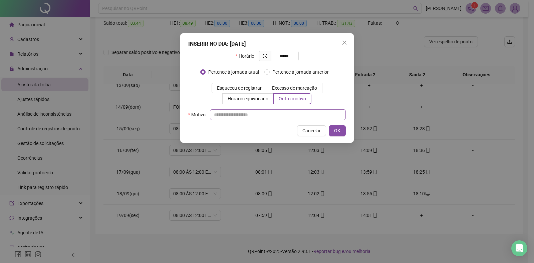  Describe the element at coordinates (239, 88) in the screenshot. I see `span: Esqueceu de registrar` at that location.